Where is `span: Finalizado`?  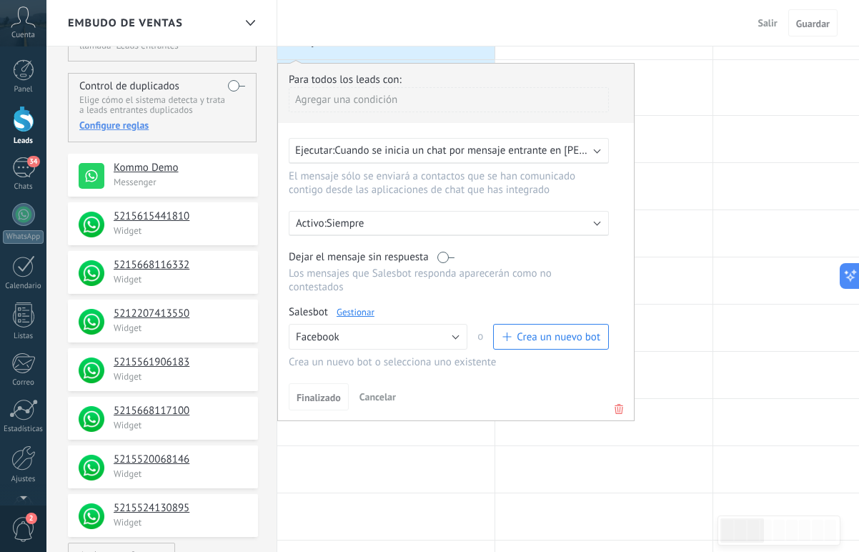
span: Finalizado is located at coordinates (319, 397).